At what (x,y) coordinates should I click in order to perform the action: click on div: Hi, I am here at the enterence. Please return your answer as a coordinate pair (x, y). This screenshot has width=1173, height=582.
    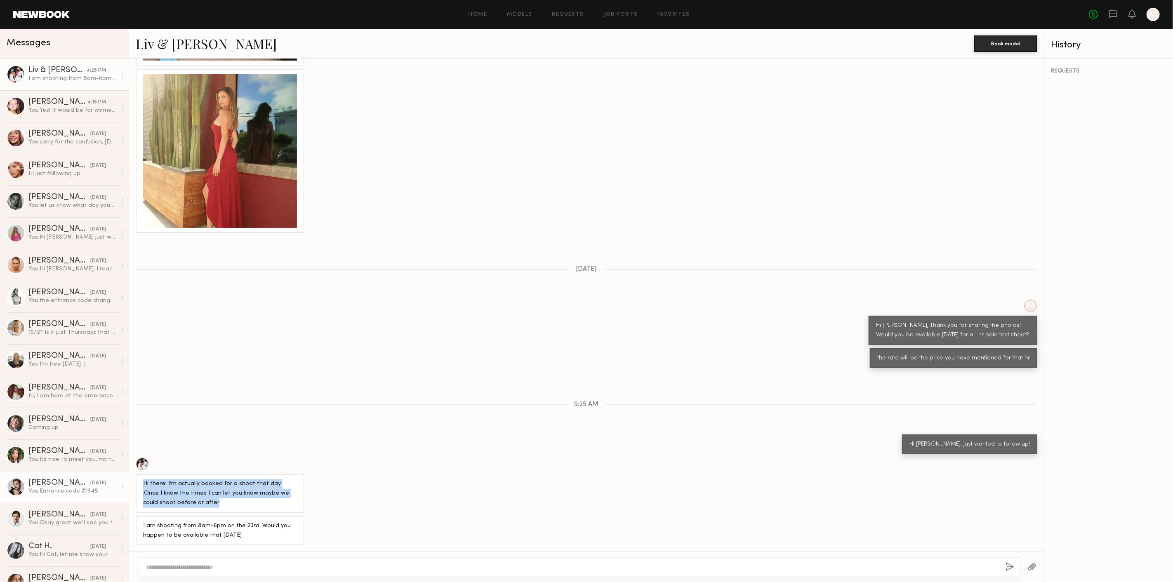
    Looking at the image, I should click on (72, 396).